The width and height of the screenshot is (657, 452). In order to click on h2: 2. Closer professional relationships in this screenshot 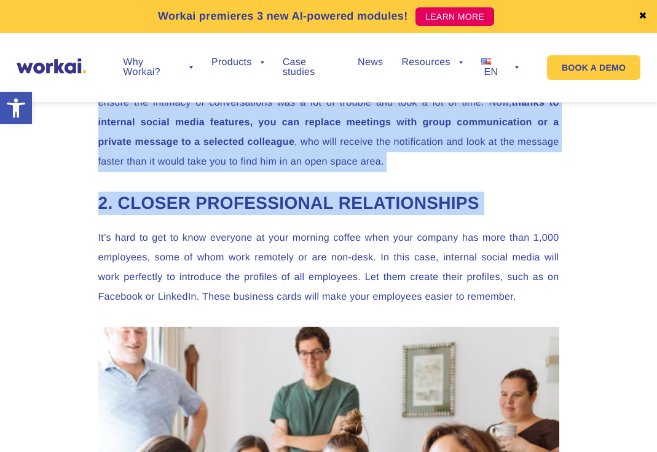, I will do `click(329, 203)`.